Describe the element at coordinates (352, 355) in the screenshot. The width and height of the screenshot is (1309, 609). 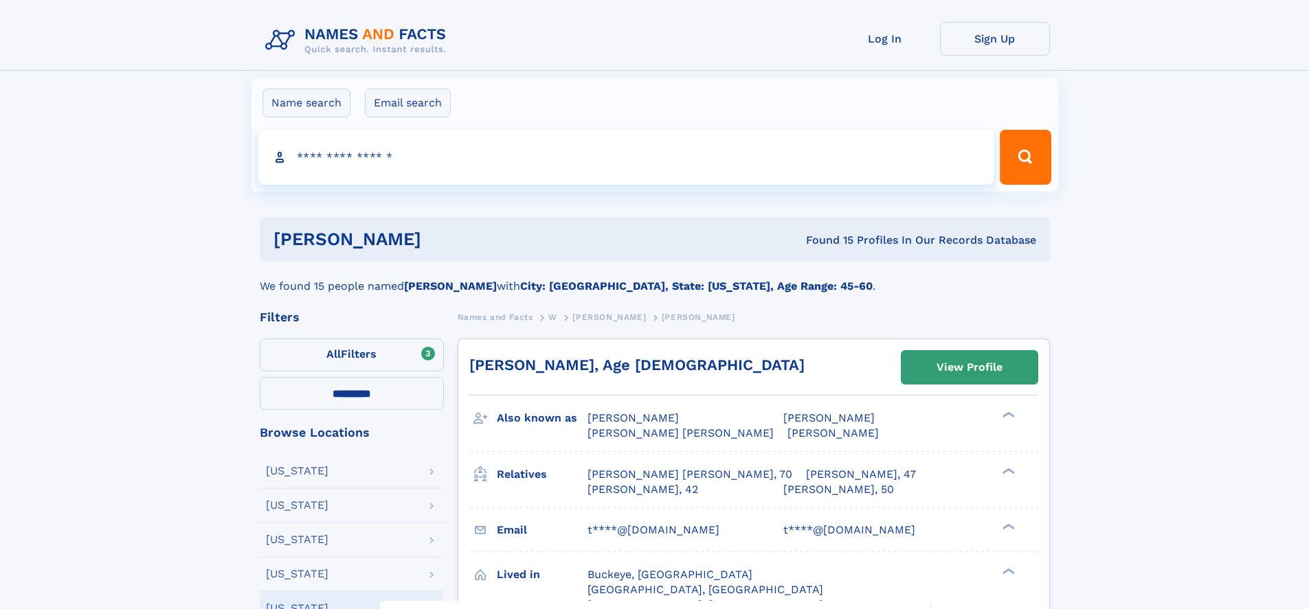
I see `label: Filters` at that location.